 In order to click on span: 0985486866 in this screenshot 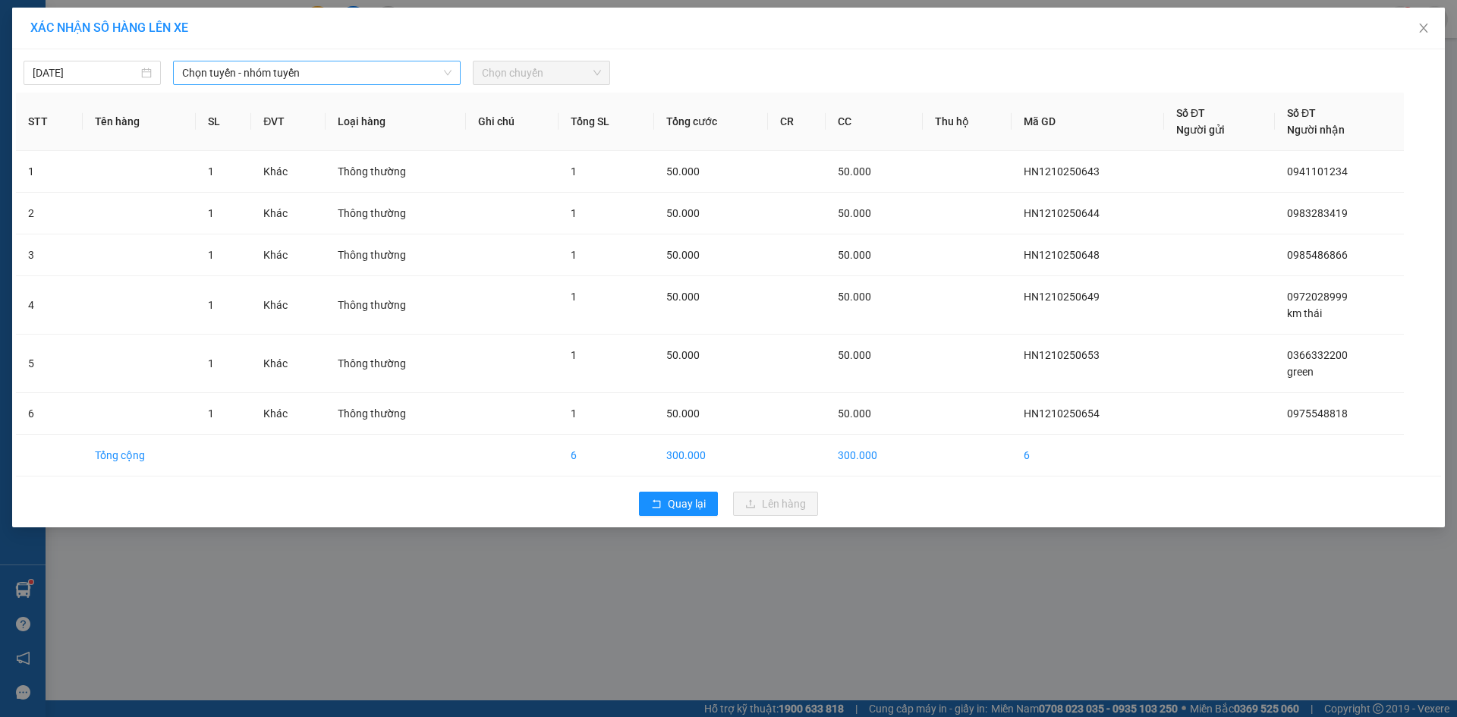, I will do `click(1318, 255)`.